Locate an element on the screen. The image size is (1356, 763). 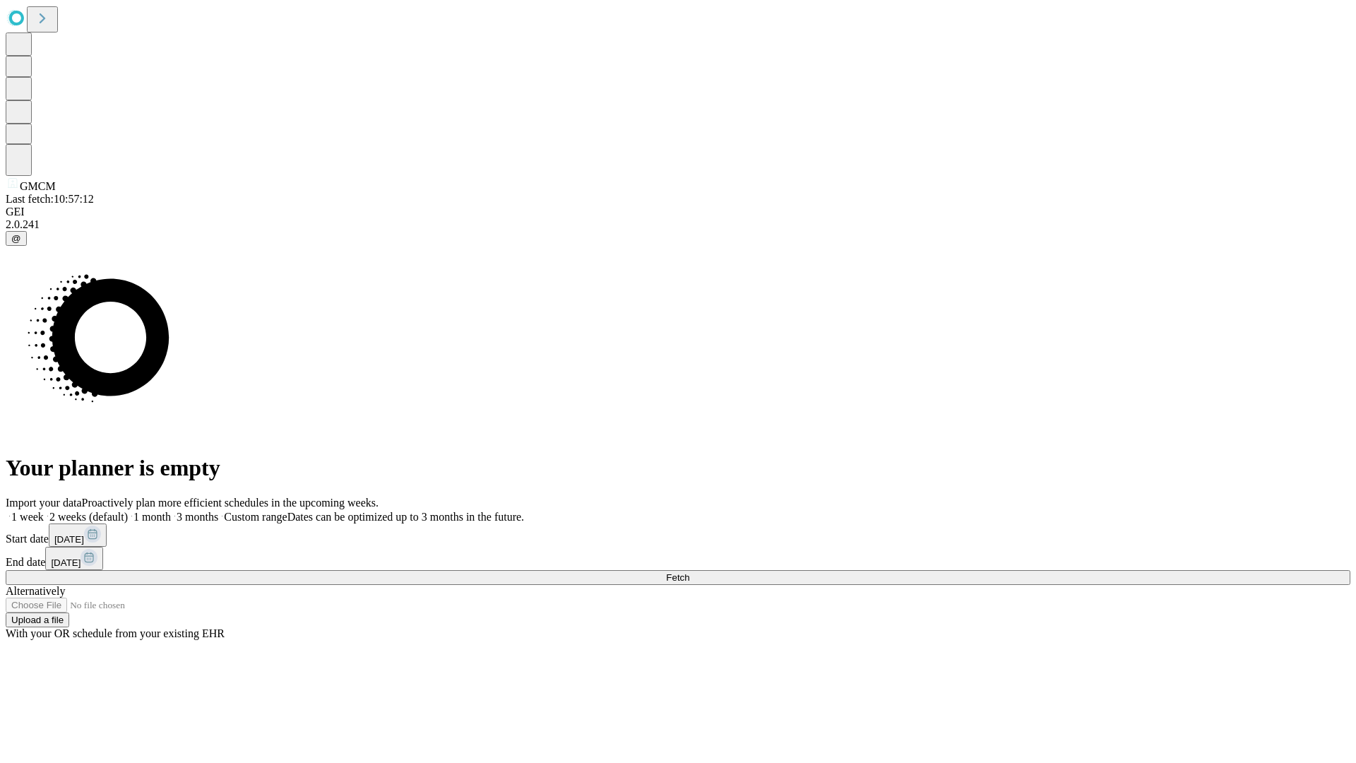
span: Fetch is located at coordinates (677, 577).